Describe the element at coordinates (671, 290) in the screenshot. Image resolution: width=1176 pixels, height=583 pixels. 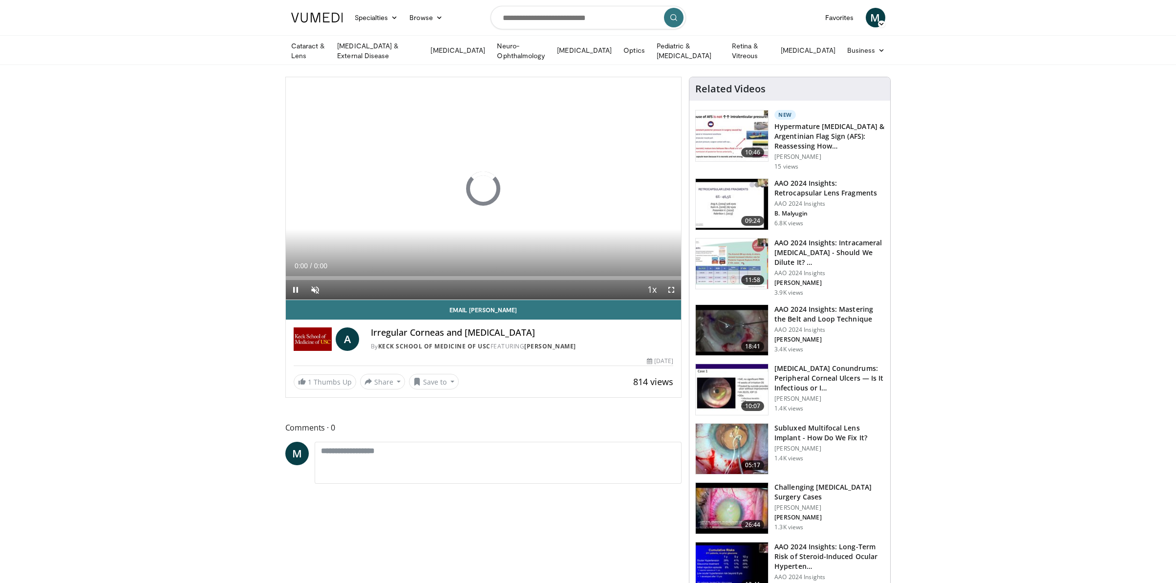
I see `button: Fullscreen` at that location.